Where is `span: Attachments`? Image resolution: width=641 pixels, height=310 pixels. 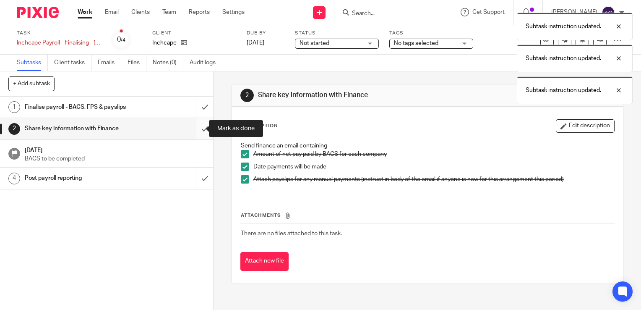
span: Attachments is located at coordinates (261, 215).